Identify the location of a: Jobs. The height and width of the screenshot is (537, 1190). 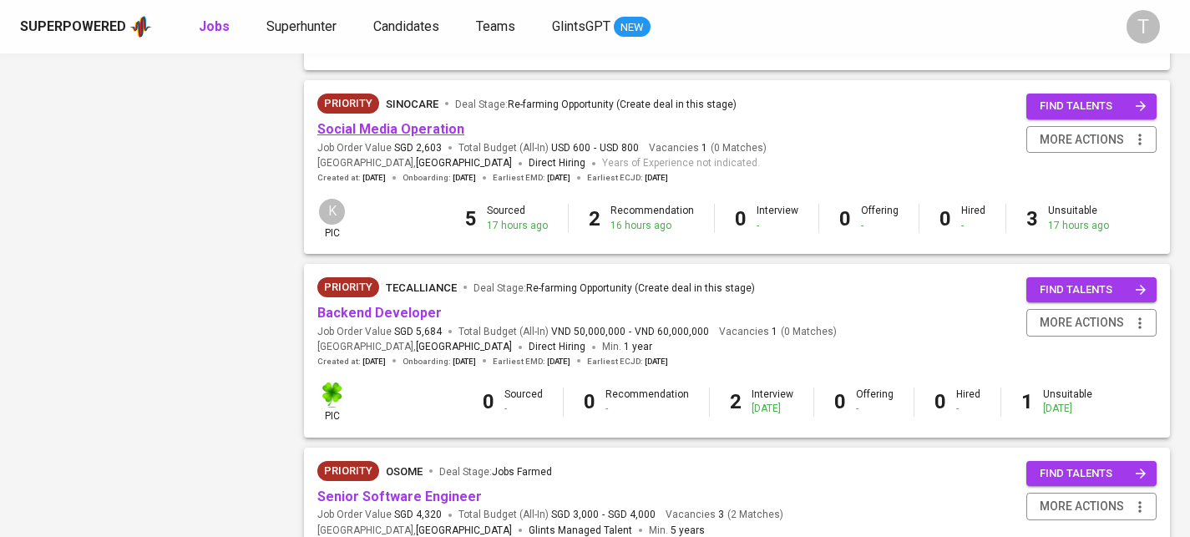
(215, 27).